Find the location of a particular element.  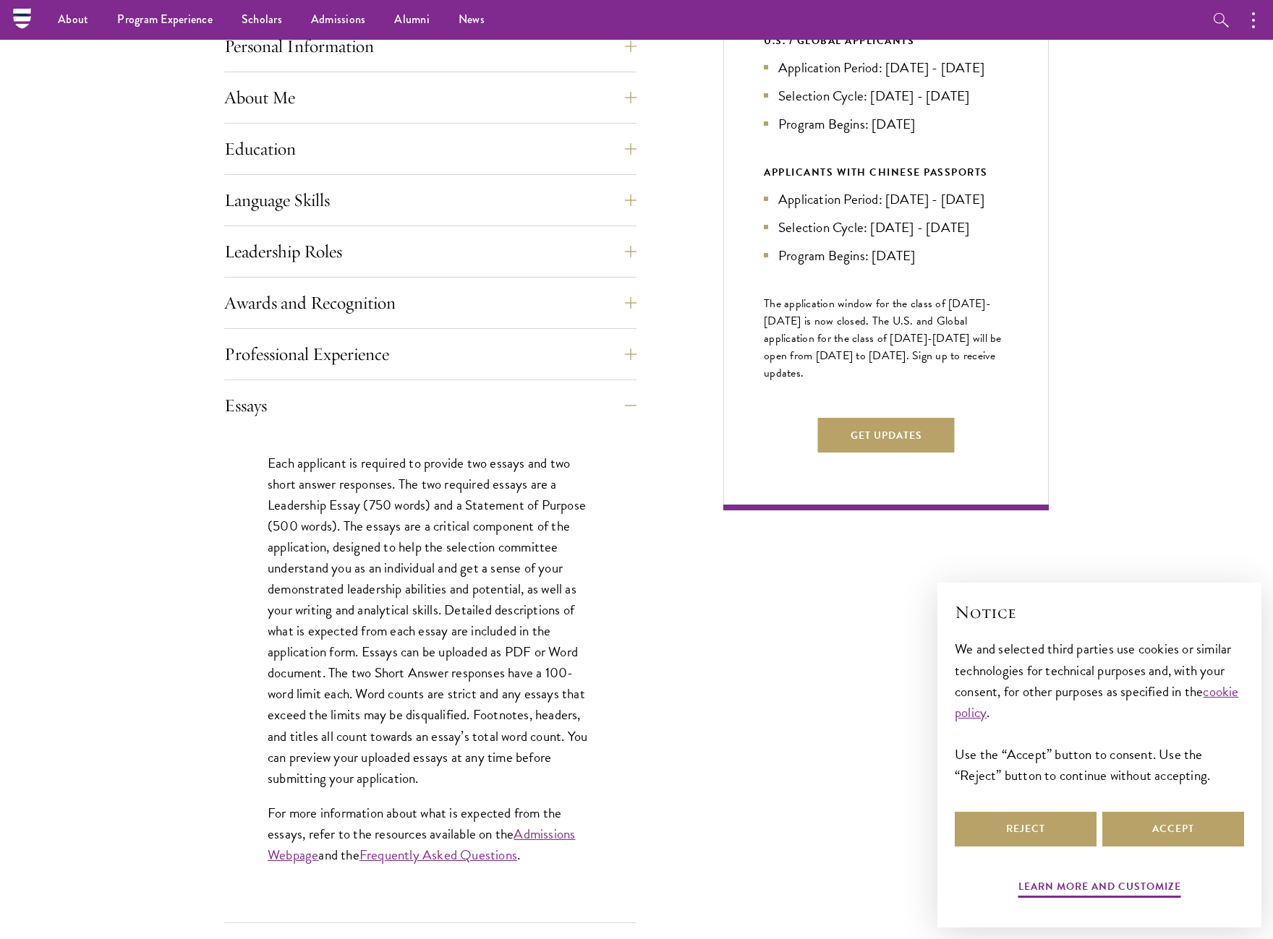

button: About Me is located at coordinates (430, 98).